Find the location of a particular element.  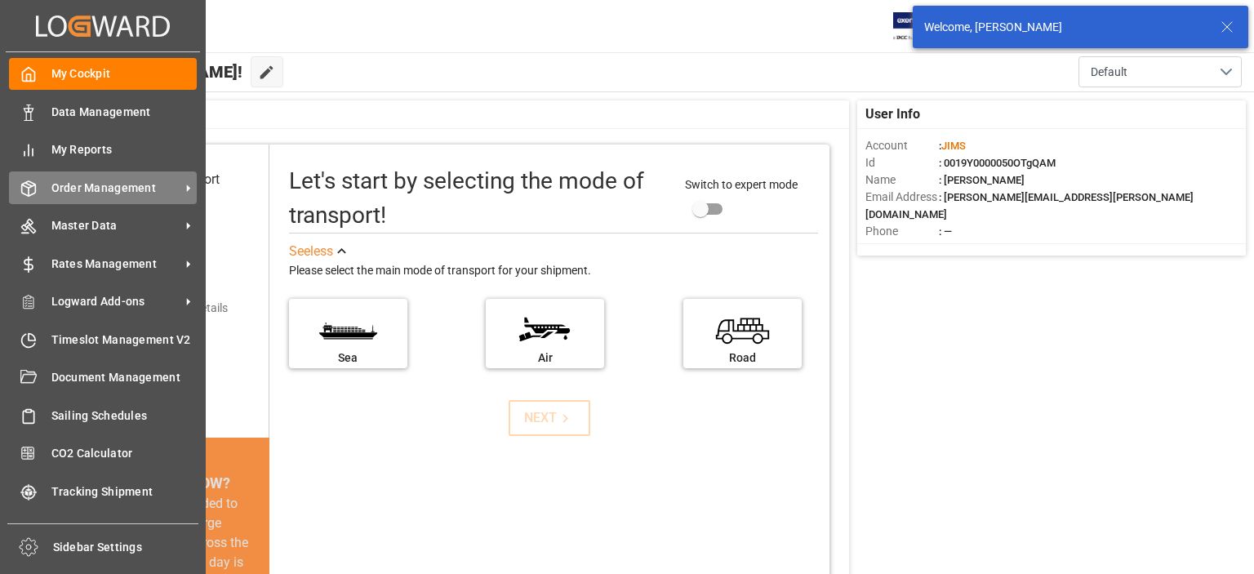

span: Data Management is located at coordinates (124, 112).